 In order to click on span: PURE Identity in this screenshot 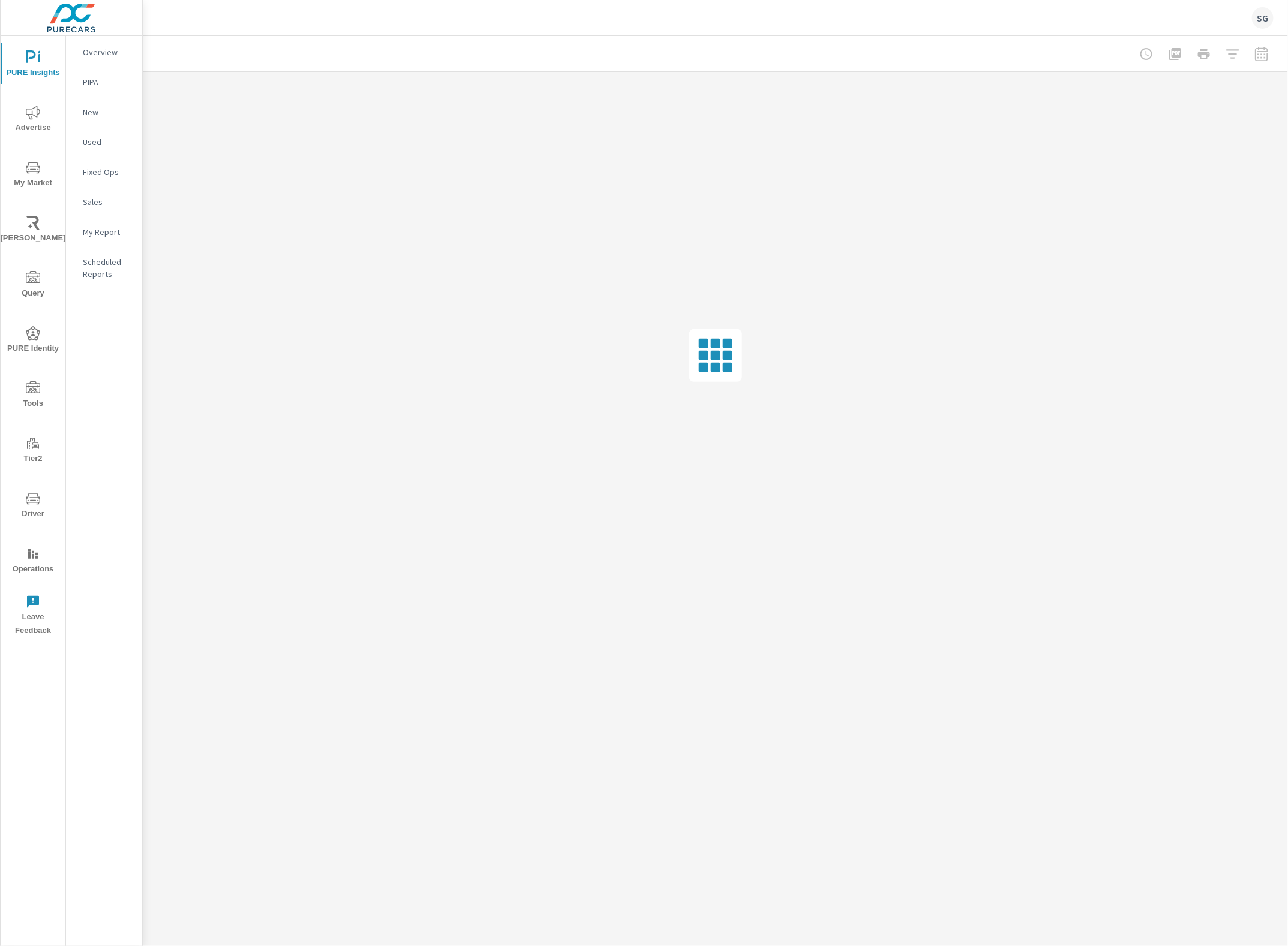, I will do `click(33, 341)`.